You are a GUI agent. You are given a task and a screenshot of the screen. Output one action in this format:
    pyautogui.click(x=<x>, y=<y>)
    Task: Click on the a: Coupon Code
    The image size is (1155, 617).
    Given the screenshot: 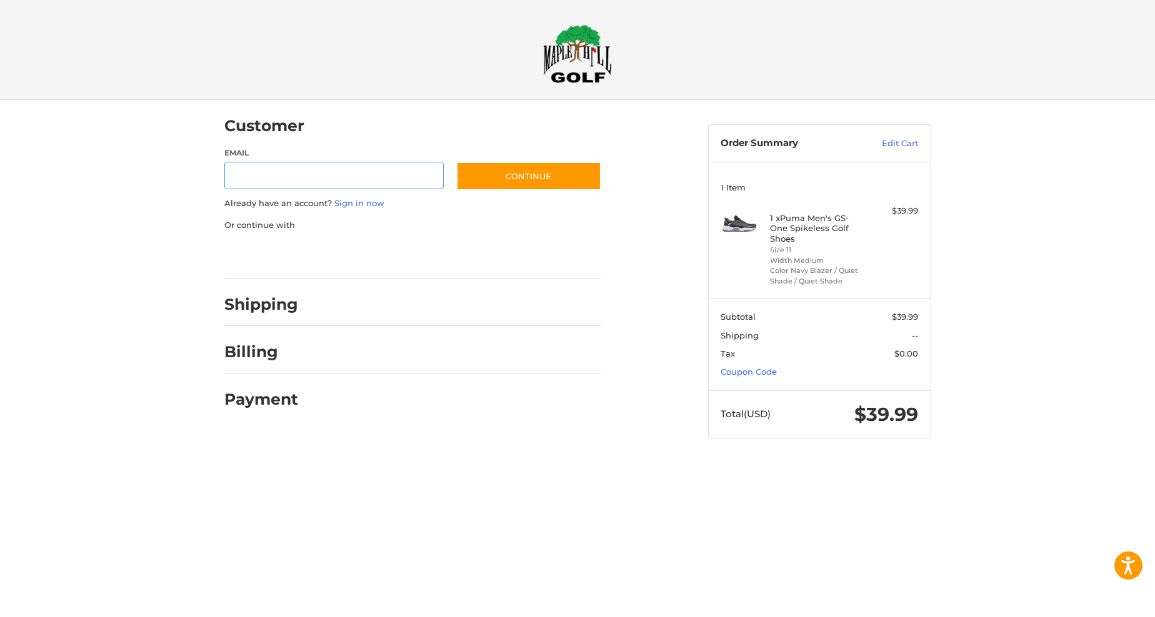 What is the action you would take?
    pyautogui.click(x=749, y=372)
    